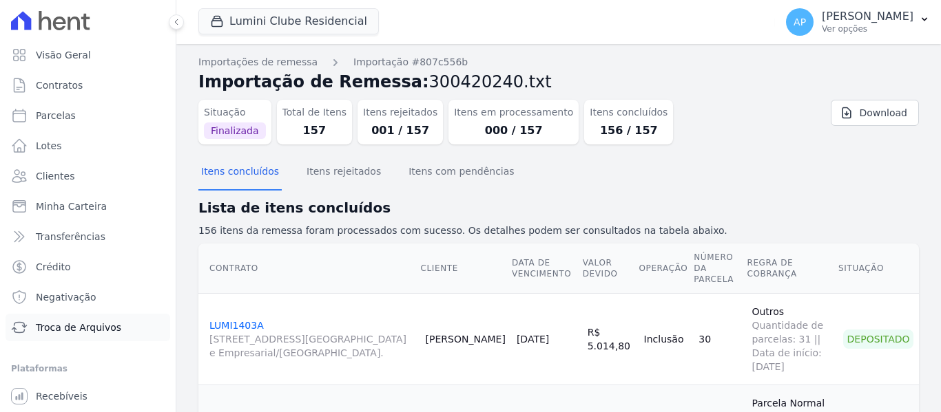 This screenshot has width=941, height=412. I want to click on a: Visão Geral, so click(87, 55).